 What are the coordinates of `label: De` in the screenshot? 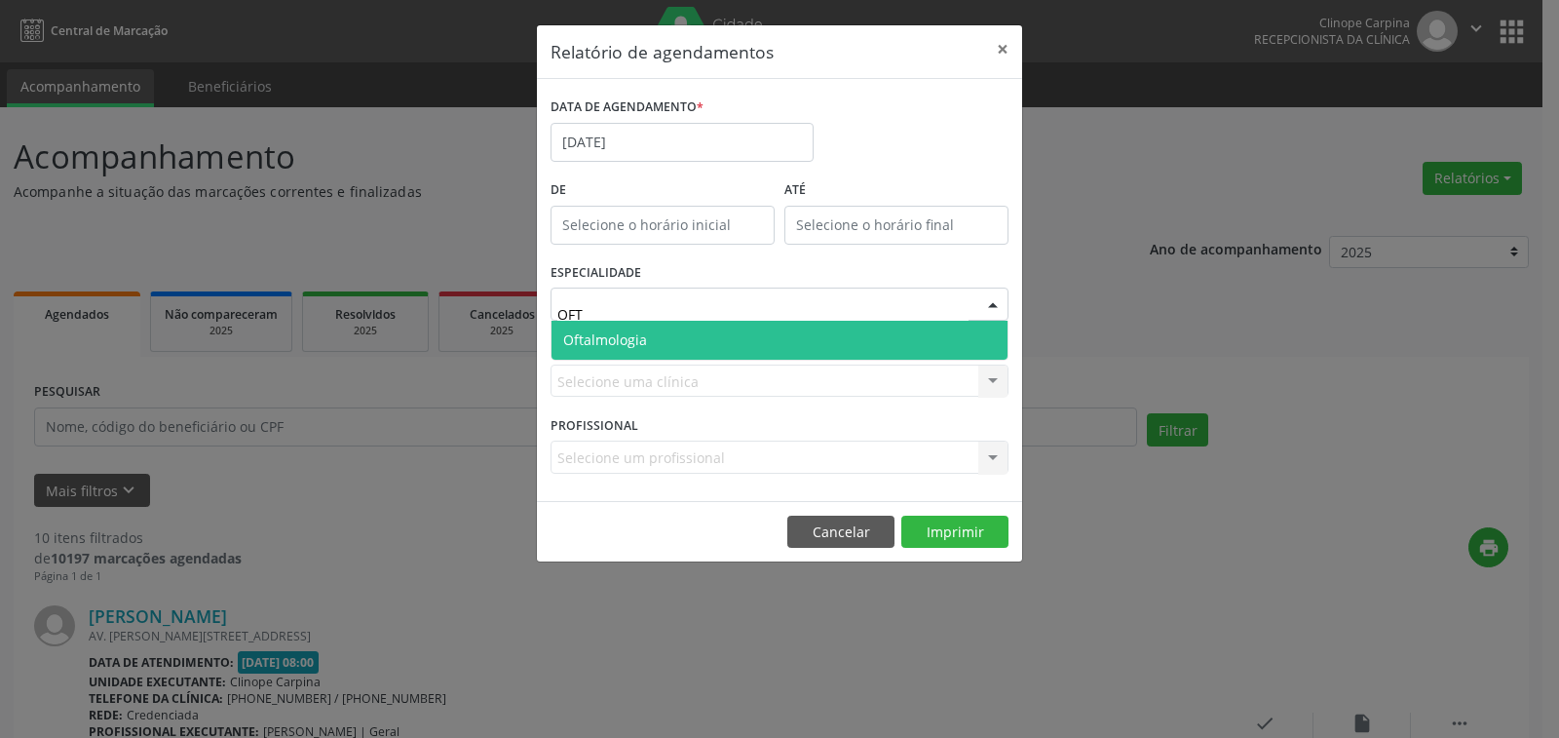 It's located at (663, 190).